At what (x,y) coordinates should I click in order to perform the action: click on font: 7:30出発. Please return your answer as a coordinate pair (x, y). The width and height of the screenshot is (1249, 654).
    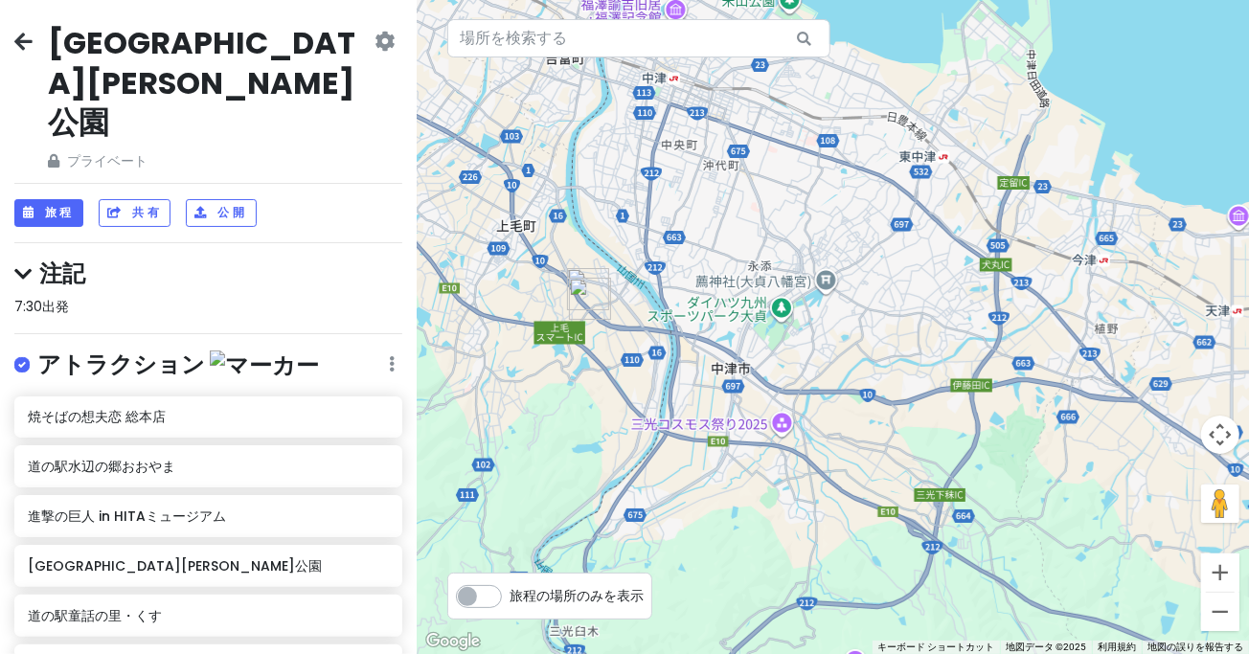
    Looking at the image, I should click on (41, 307).